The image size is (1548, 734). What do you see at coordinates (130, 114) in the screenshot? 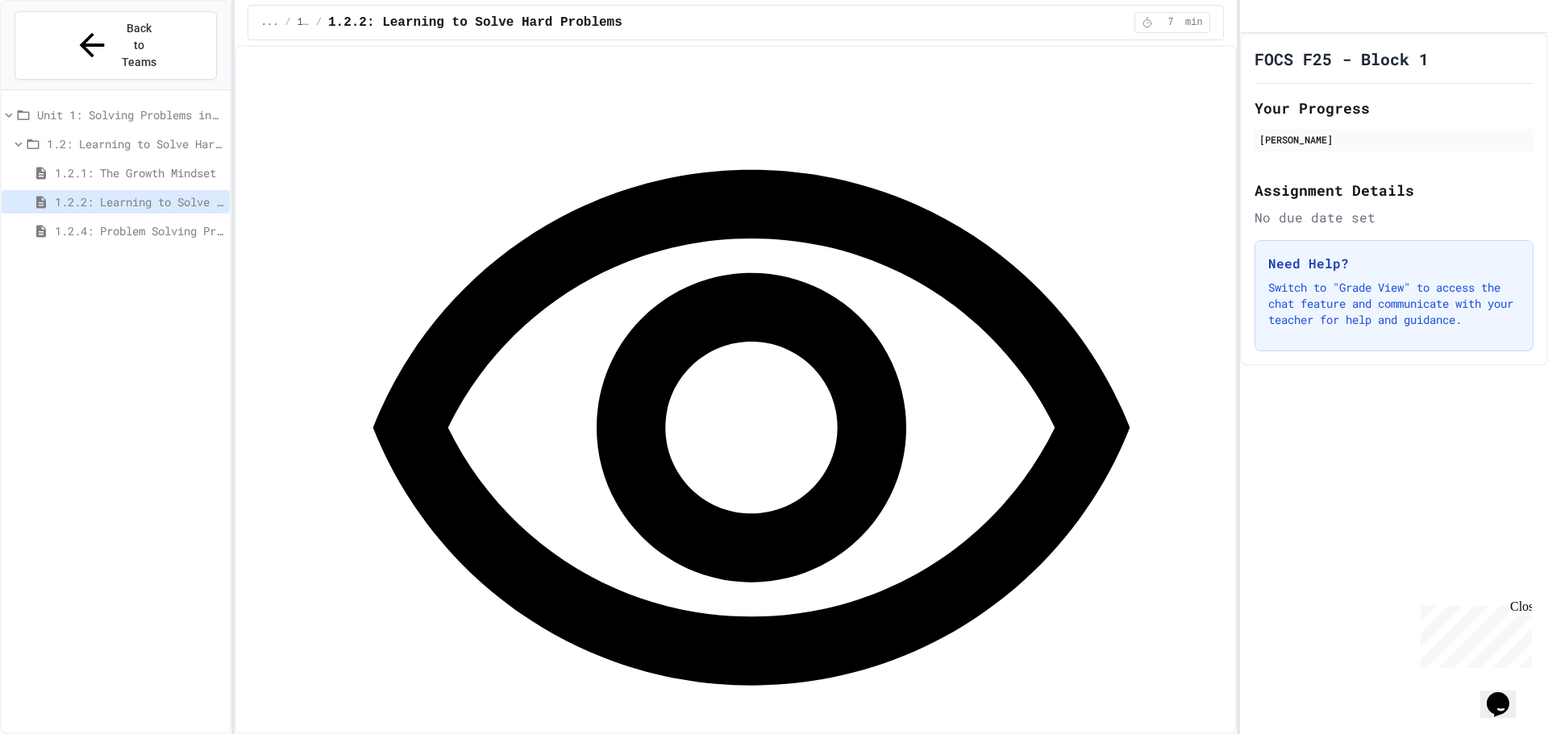
I see `span: Unit 1: Solving Problems in Computer Science` at bounding box center [130, 114].